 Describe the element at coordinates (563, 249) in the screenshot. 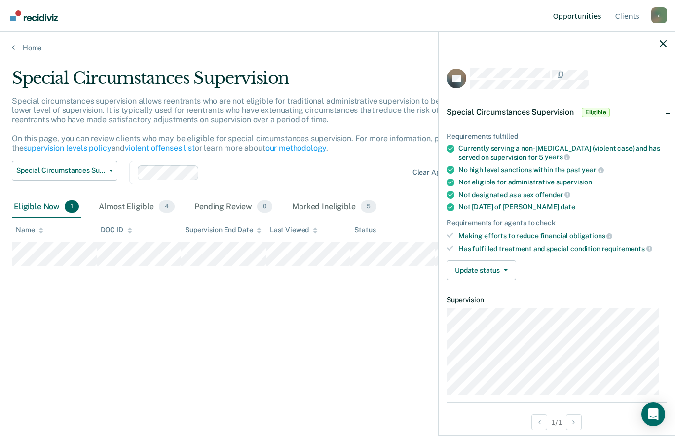

I see `div: Has fulfilled treatment and special condition` at that location.